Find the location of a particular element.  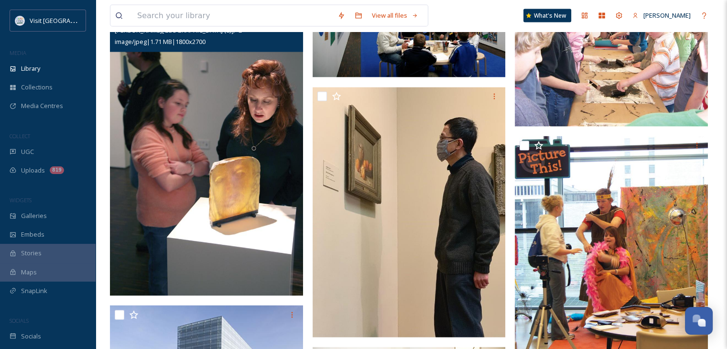

div: What's New is located at coordinates (548, 16).